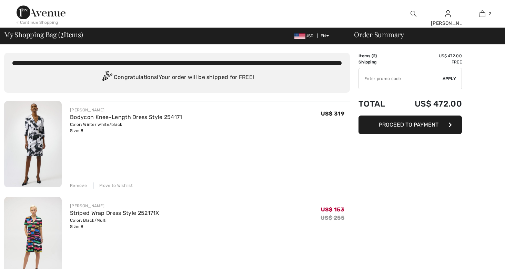  Describe the element at coordinates (333, 113) in the screenshot. I see `span: US$ 319` at that location.